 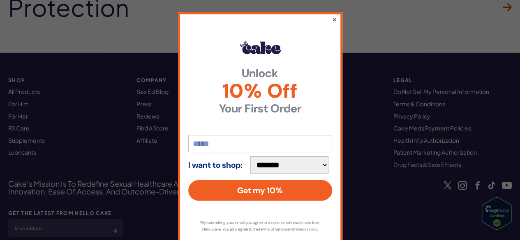 I want to click on img: Hello Cake, so click(x=260, y=48).